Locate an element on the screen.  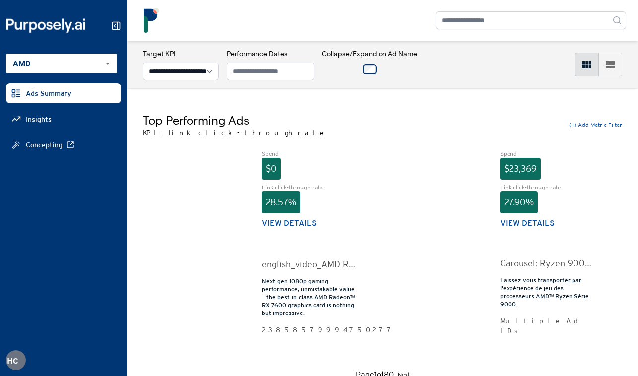
a: Concepting is located at coordinates (64, 145).